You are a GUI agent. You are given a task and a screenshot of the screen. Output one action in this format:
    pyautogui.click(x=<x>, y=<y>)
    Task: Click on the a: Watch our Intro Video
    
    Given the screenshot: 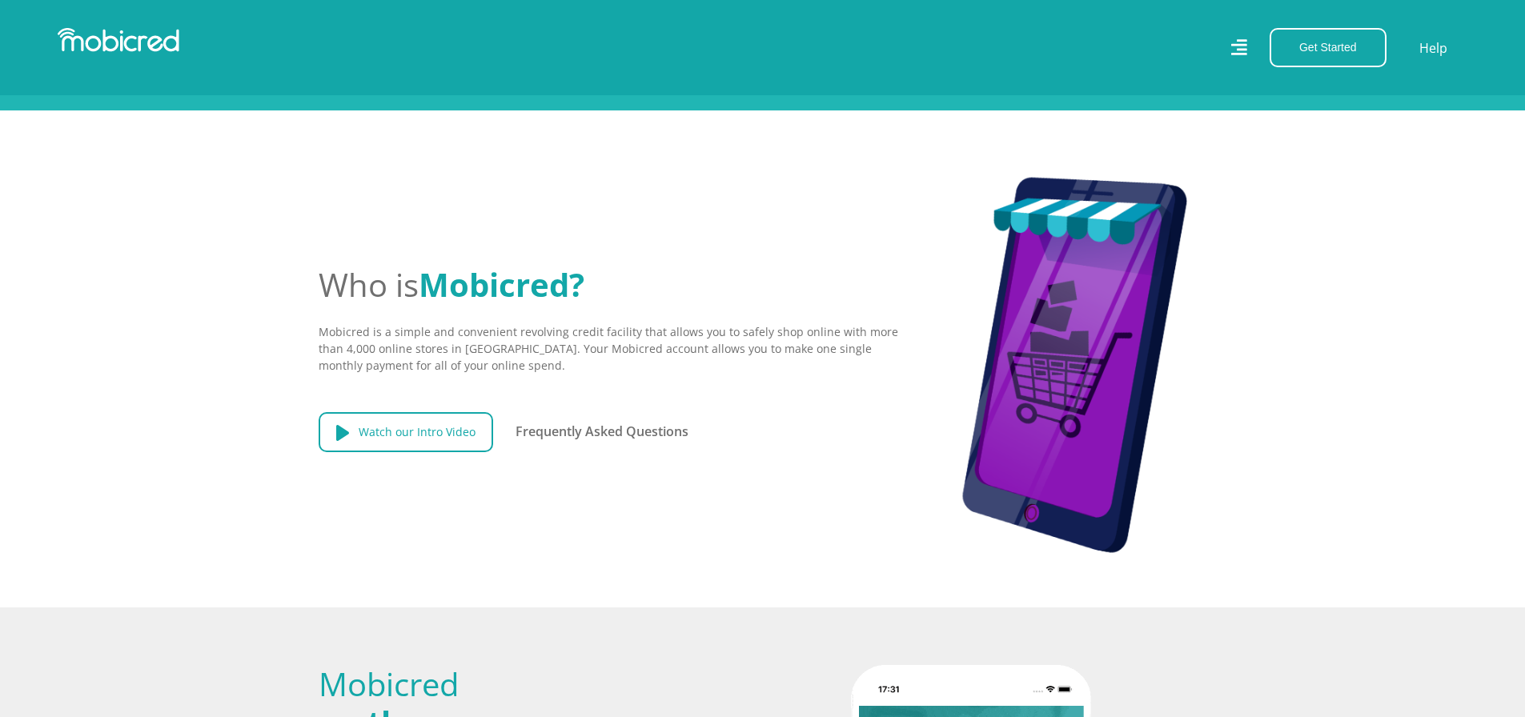 What is the action you would take?
    pyautogui.click(x=406, y=432)
    